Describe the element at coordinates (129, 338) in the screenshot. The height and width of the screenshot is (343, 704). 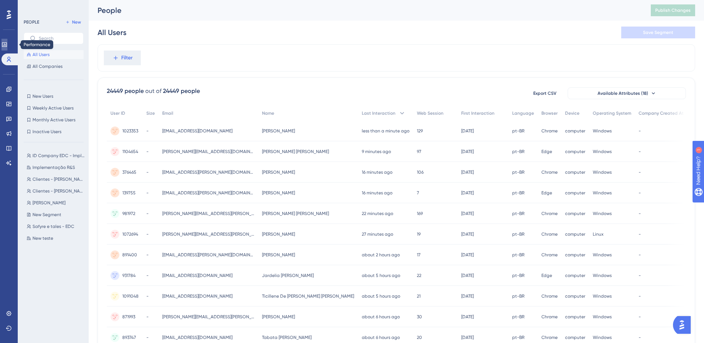
I see `span: 893747` at that location.